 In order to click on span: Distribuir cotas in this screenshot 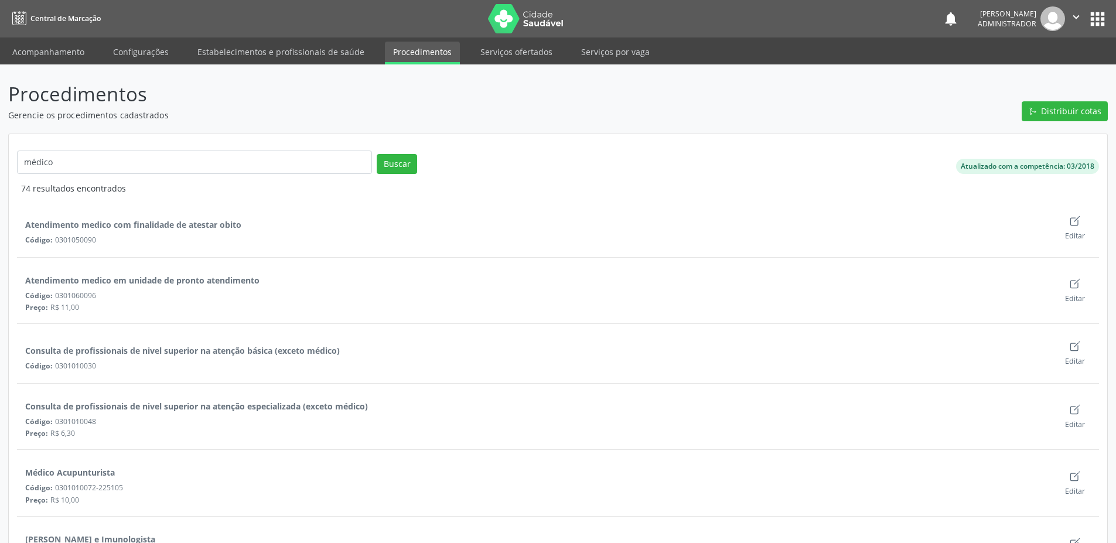, I will do `click(1071, 111)`.